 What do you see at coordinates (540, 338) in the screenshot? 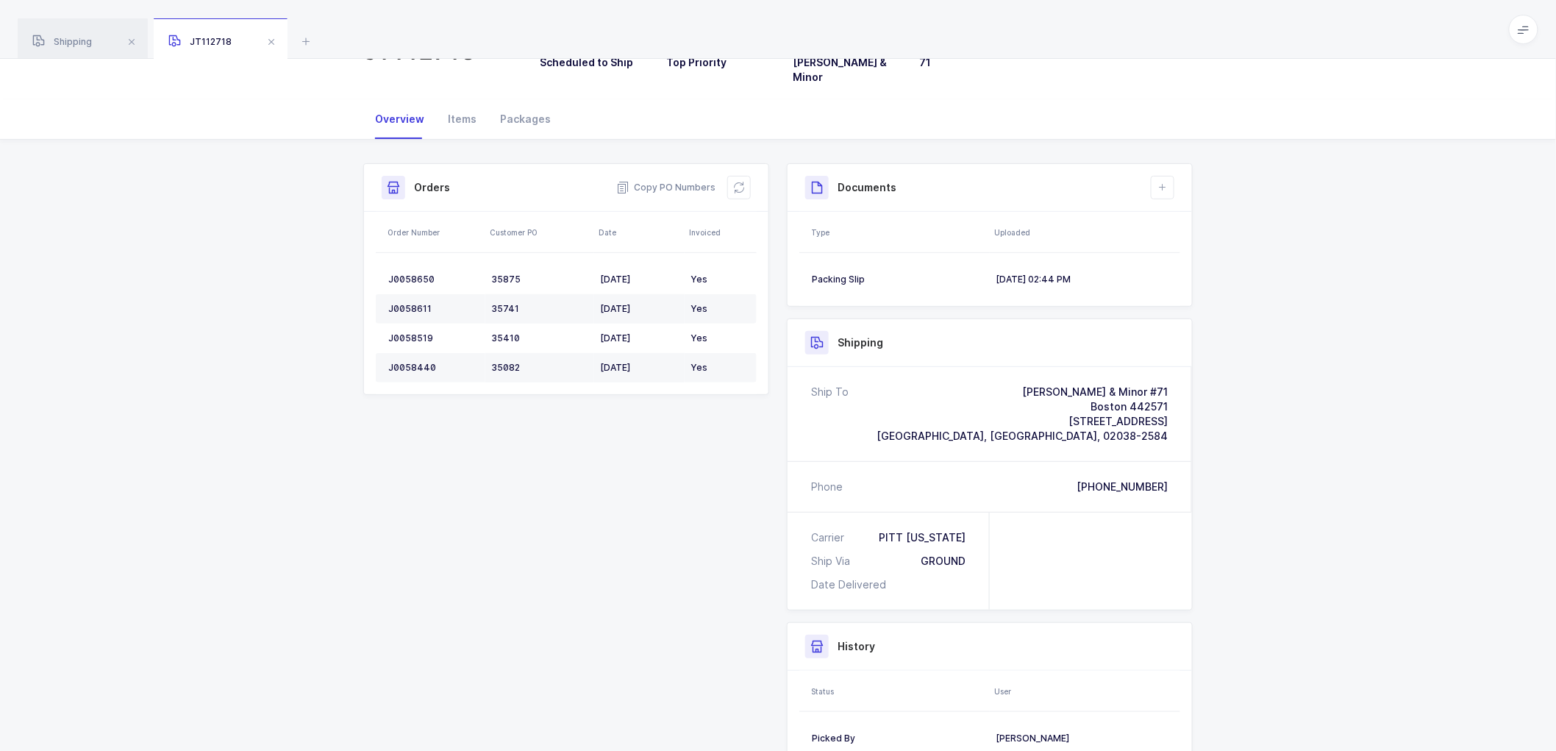
I see `div: 35410` at bounding box center [540, 338].